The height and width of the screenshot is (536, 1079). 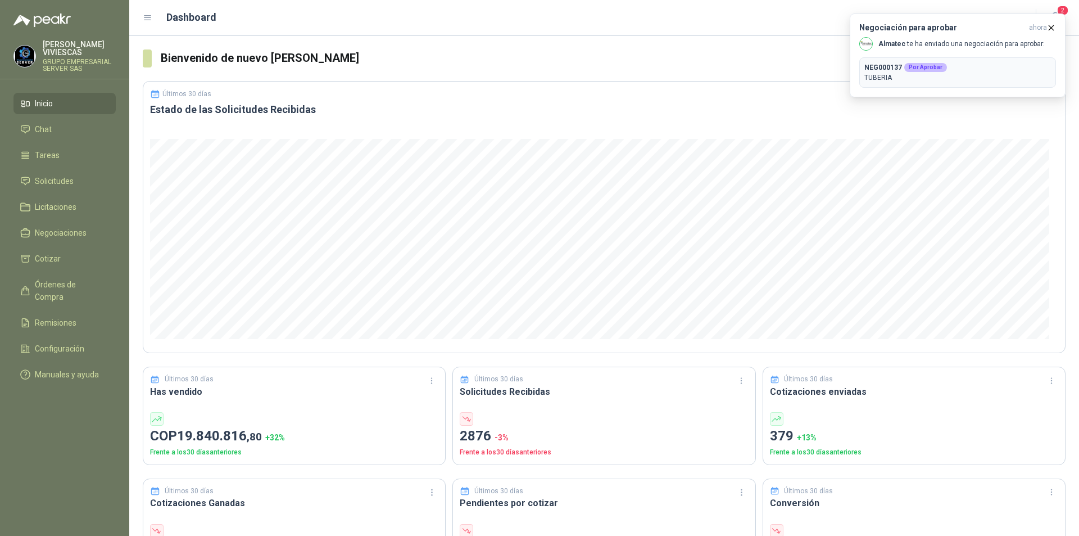 What do you see at coordinates (807, 437) in the screenshot?
I see `span: + 13 %` at bounding box center [807, 437].